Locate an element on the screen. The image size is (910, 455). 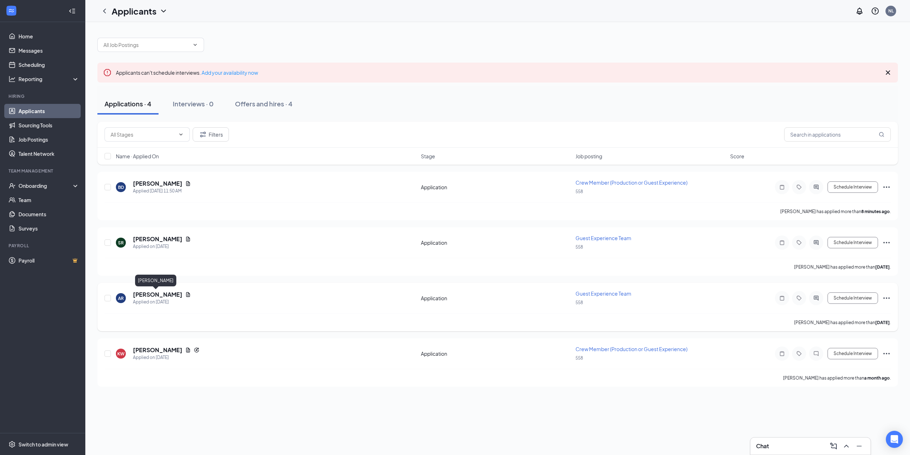
div: Offers and hires · 4 is located at coordinates (264, 103).